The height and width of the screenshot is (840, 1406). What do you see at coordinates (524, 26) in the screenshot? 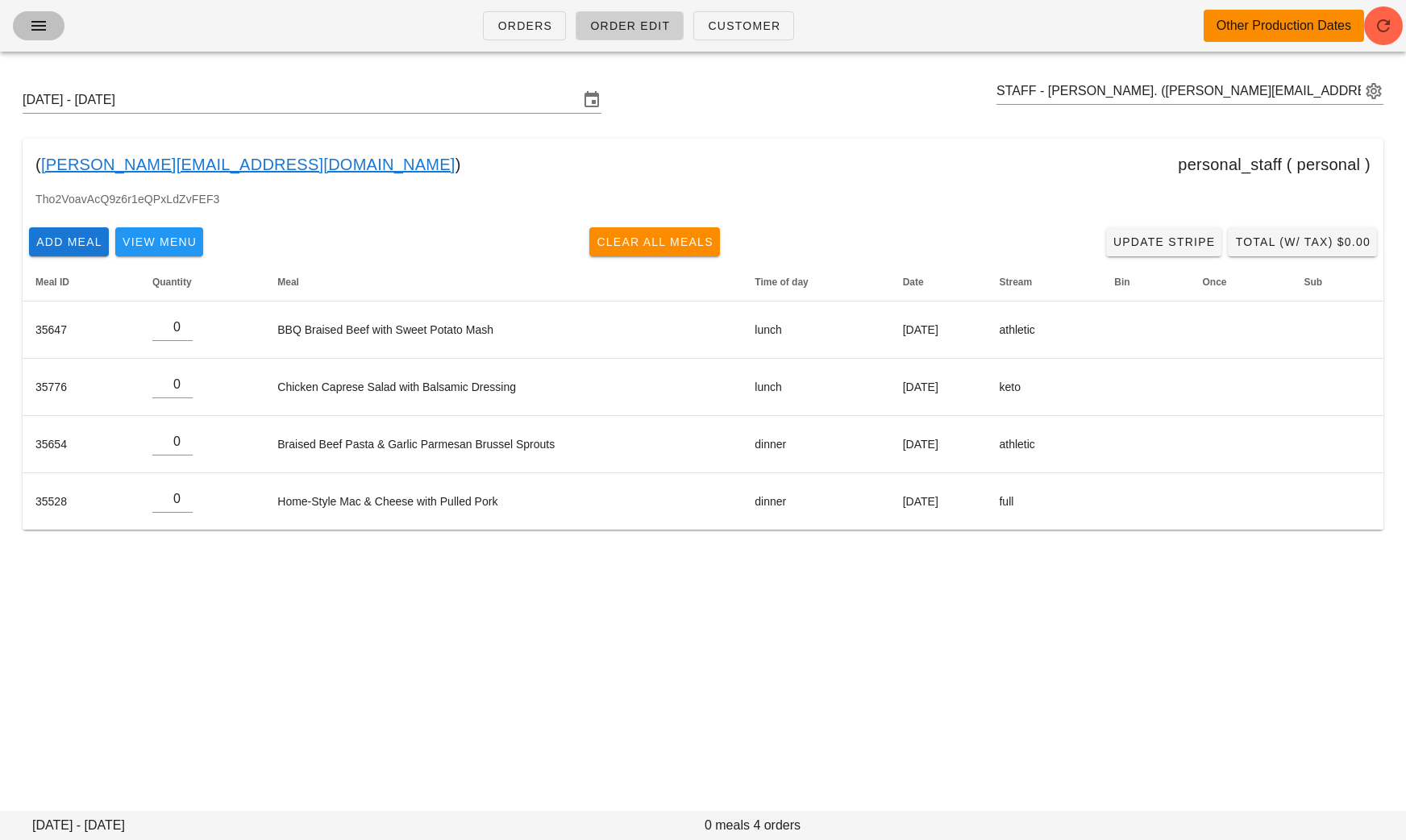
I see `span: Orders` at bounding box center [524, 26].